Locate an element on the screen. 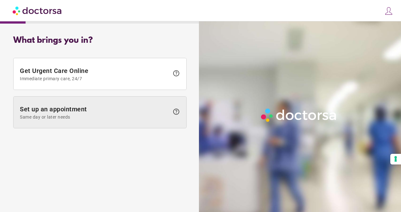 Image resolution: width=401 pixels, height=212 pixels. span: Set up an appointment is located at coordinates (95, 112).